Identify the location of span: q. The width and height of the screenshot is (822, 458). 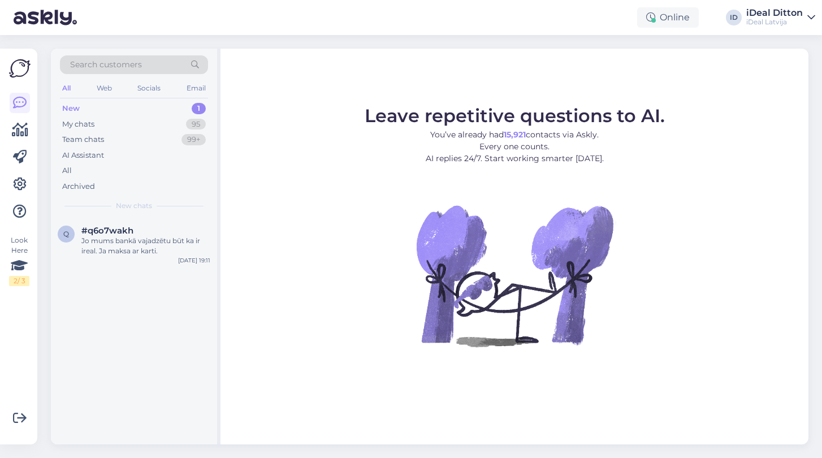
(66, 234).